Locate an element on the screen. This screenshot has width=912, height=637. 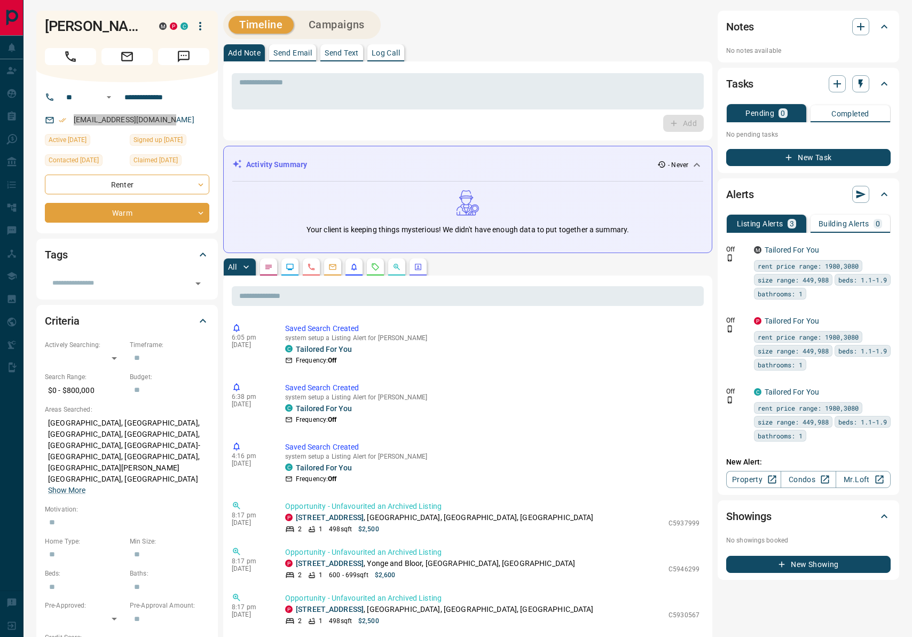
div: Tags is located at coordinates (127, 255).